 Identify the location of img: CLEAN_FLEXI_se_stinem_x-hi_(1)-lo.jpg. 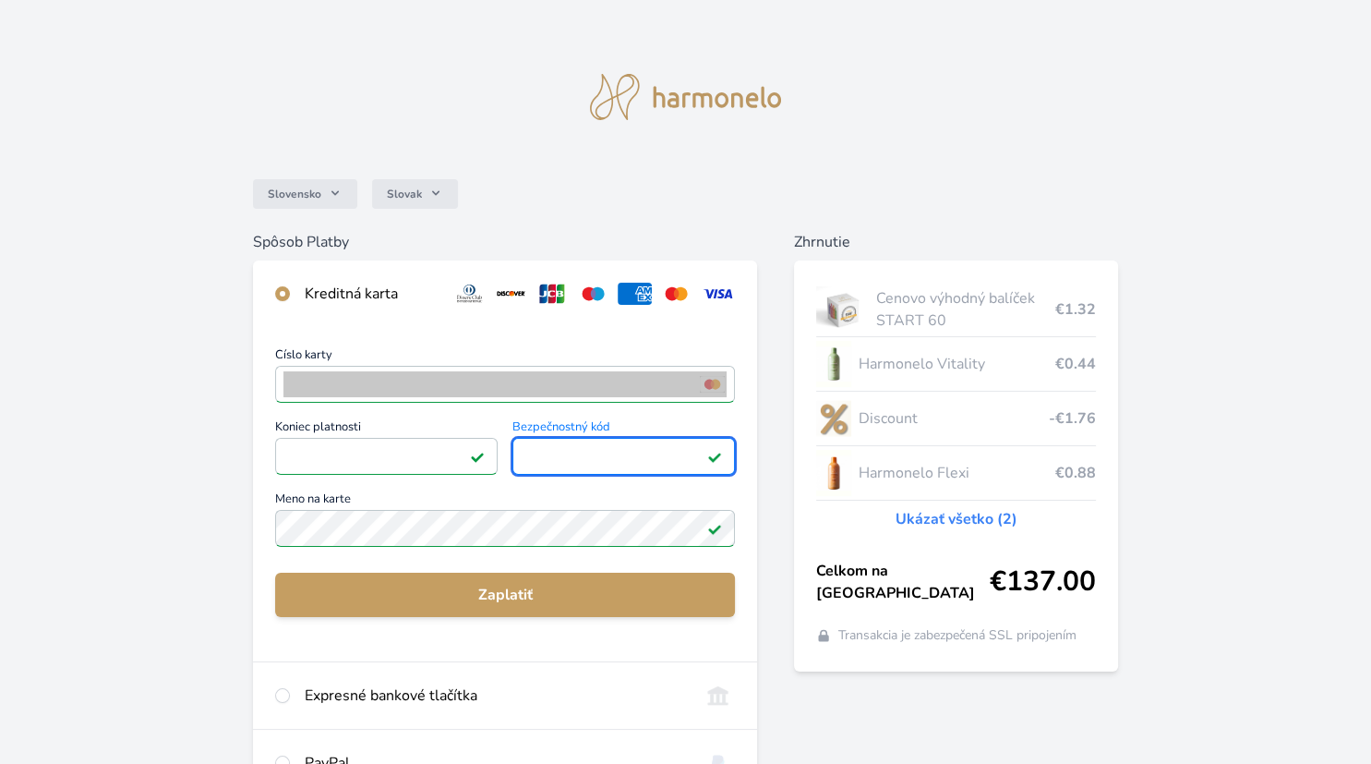
(834, 473).